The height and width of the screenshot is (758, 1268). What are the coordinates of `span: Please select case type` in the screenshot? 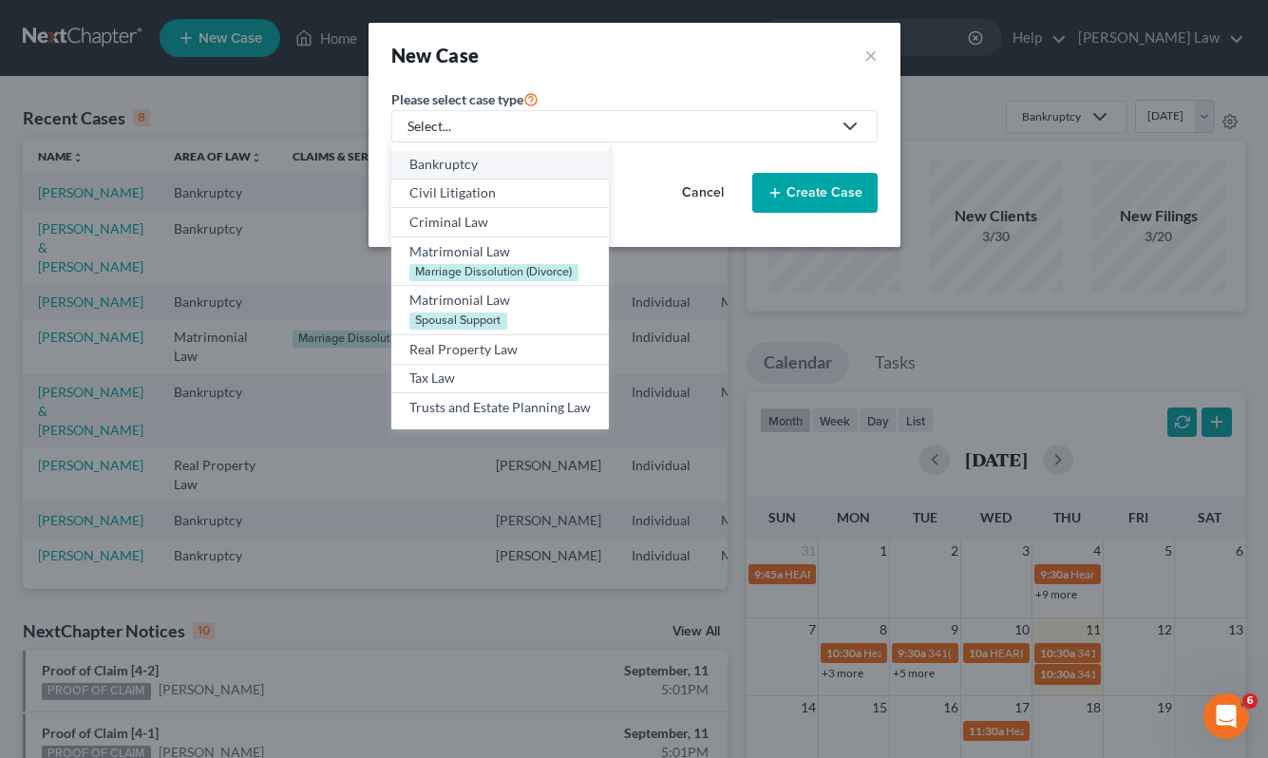 It's located at (457, 99).